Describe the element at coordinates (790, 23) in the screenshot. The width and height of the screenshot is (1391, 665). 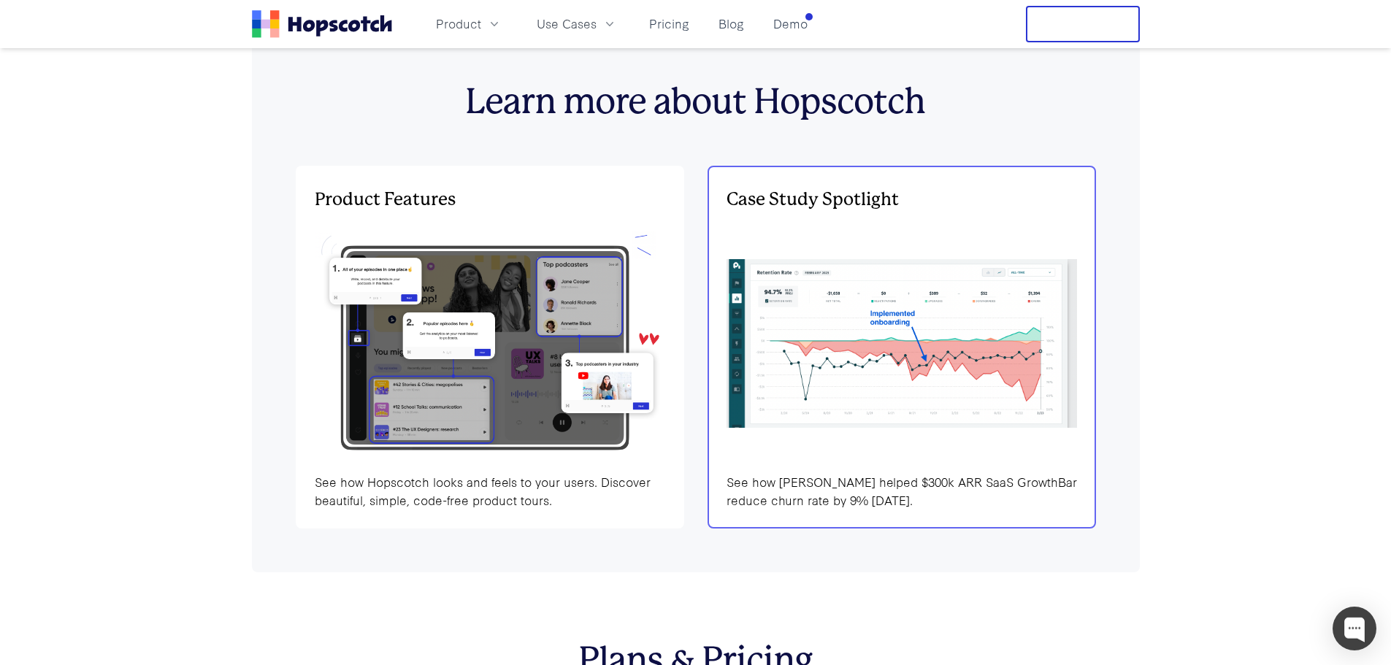
I see `a: Demo` at that location.